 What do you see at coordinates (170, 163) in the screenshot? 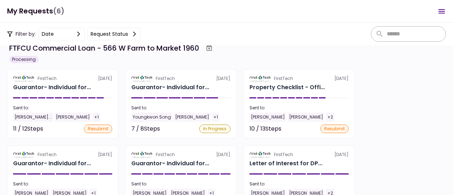
I see `div: Guarantor- Individual for DP REALTY INVESTMENT, LLC Paul Kirkley` at bounding box center [170, 163].